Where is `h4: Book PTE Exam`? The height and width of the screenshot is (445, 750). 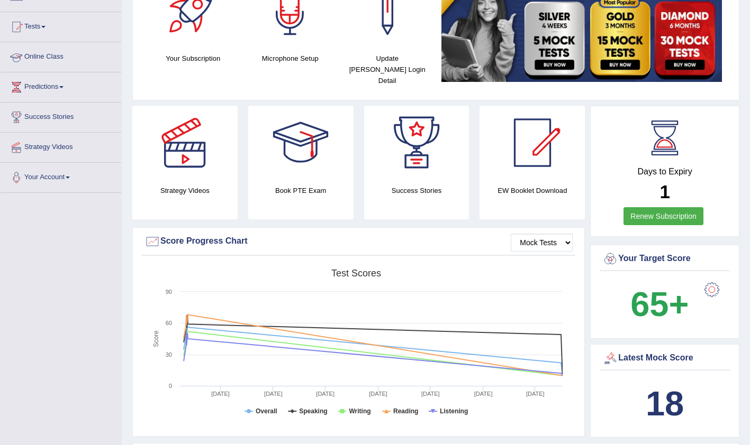
h4: Book PTE Exam is located at coordinates (300, 190).